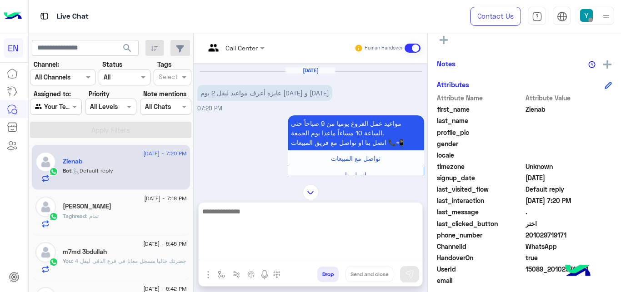 This screenshot has height=292, width=621. What do you see at coordinates (67, 261) in the screenshot?
I see `span: You` at bounding box center [67, 261].